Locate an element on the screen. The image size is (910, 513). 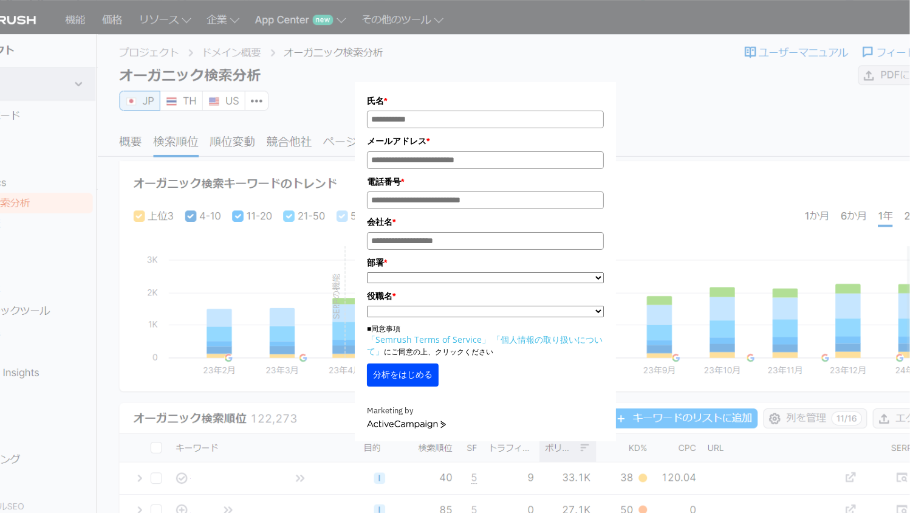
label: 部署 is located at coordinates (485, 262).